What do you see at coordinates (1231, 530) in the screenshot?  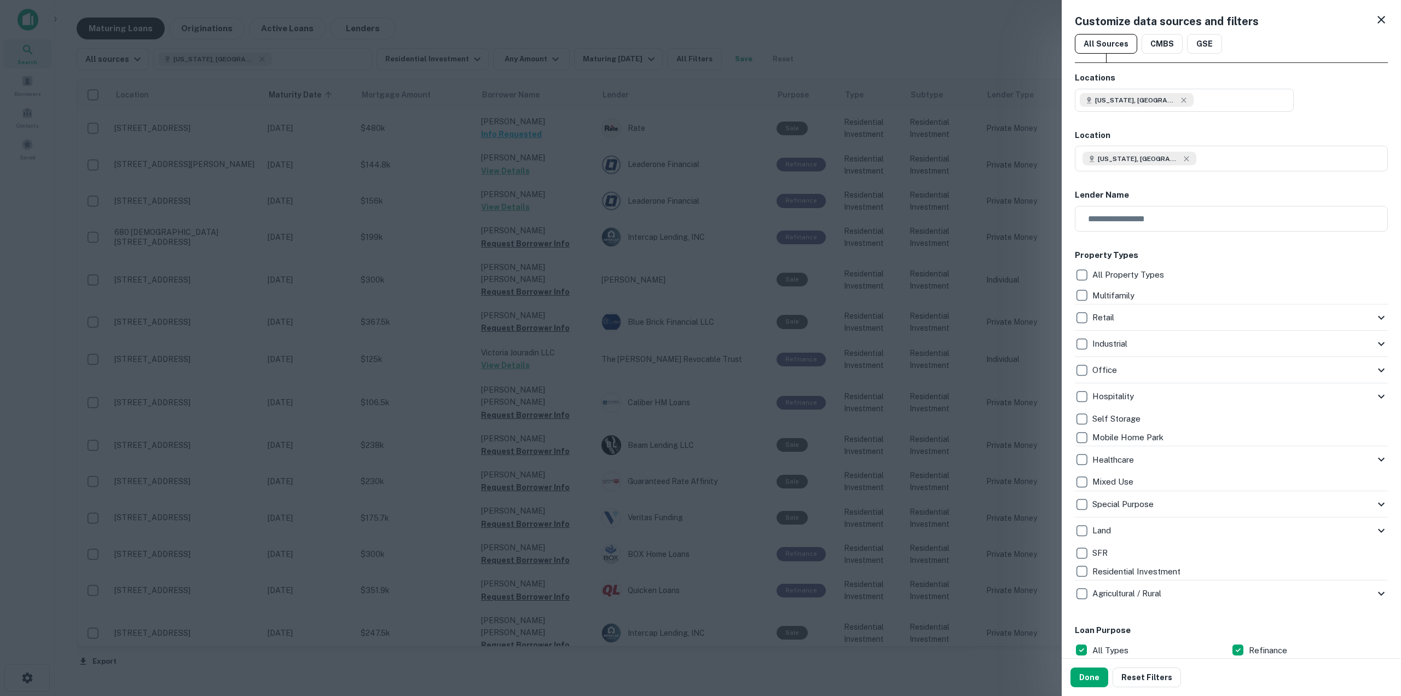 I see `div: Land` at bounding box center [1231, 530].